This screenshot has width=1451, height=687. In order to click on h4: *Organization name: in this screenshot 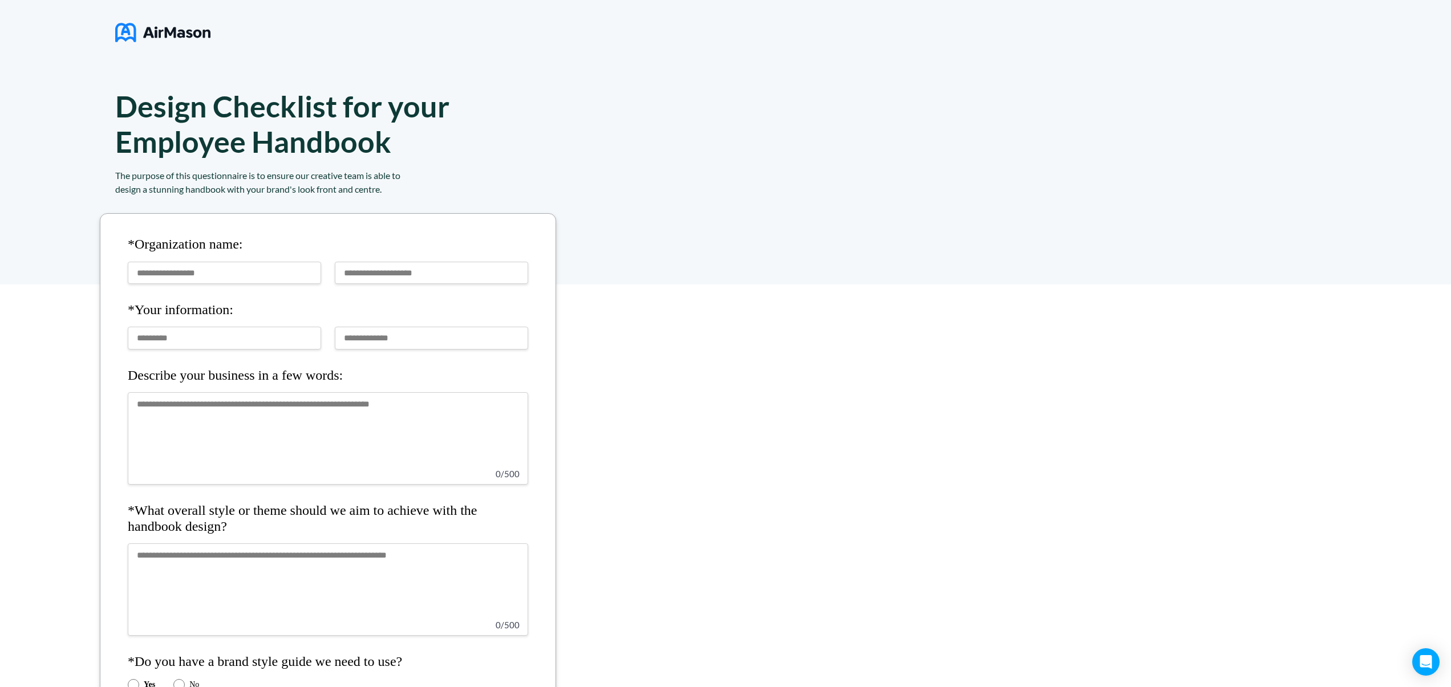, I will do `click(328, 245)`.